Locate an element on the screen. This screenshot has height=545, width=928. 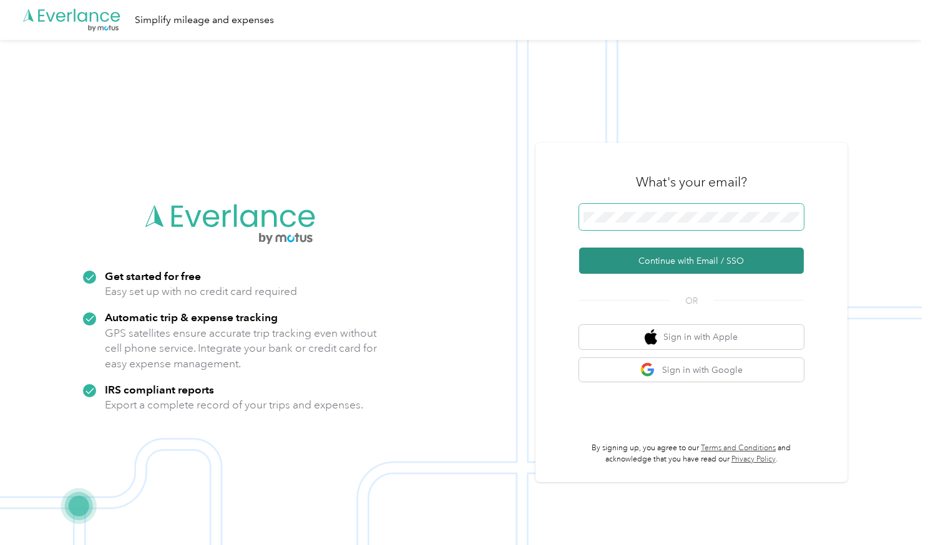
div: Simplify mileage and expenses is located at coordinates (204, 20).